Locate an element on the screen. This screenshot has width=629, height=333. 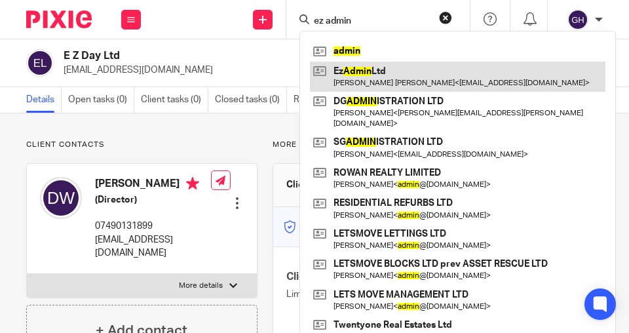
img: Pixie is located at coordinates (59, 19).